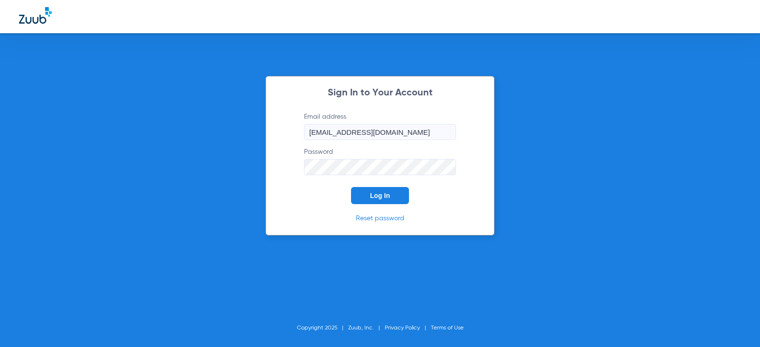 This screenshot has width=760, height=347. What do you see at coordinates (380, 219) in the screenshot?
I see `a: Reset password` at bounding box center [380, 219].